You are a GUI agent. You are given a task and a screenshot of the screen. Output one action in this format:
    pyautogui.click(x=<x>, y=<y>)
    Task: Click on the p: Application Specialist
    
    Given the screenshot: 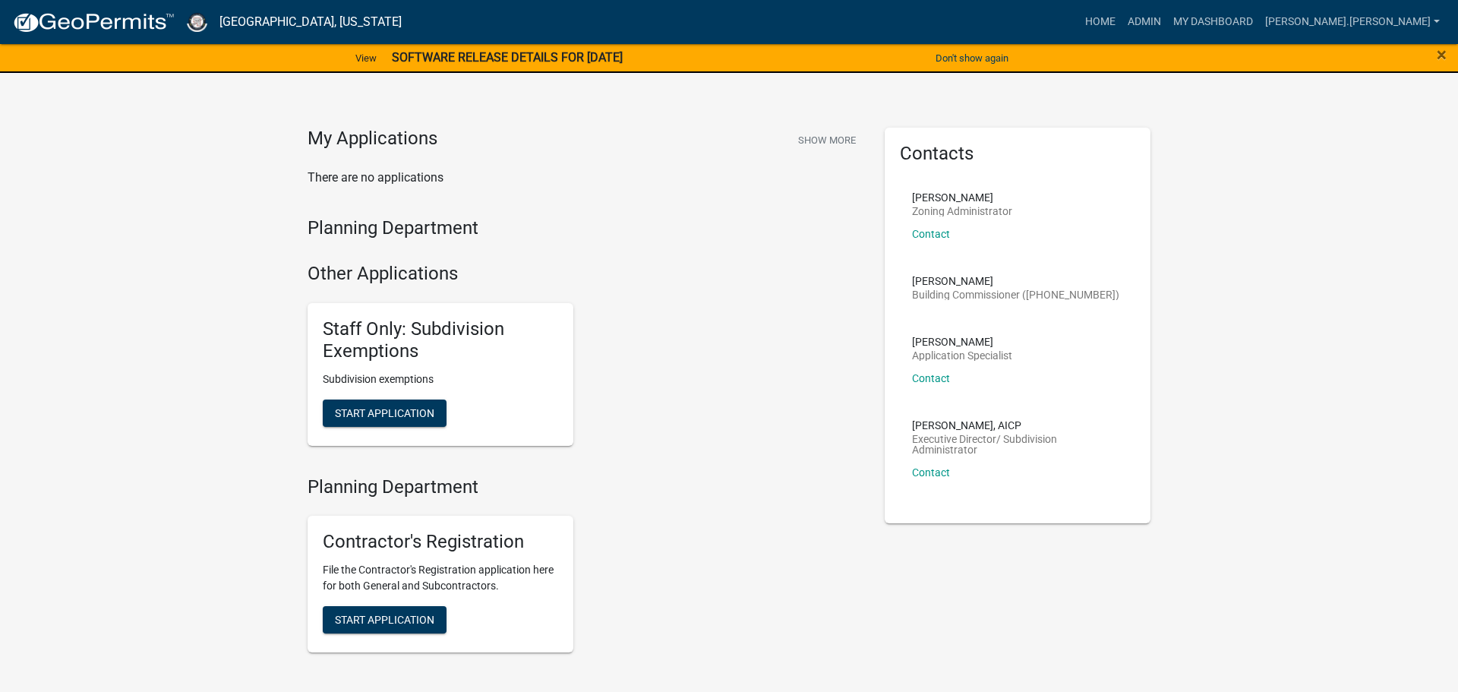 What is the action you would take?
    pyautogui.click(x=962, y=355)
    